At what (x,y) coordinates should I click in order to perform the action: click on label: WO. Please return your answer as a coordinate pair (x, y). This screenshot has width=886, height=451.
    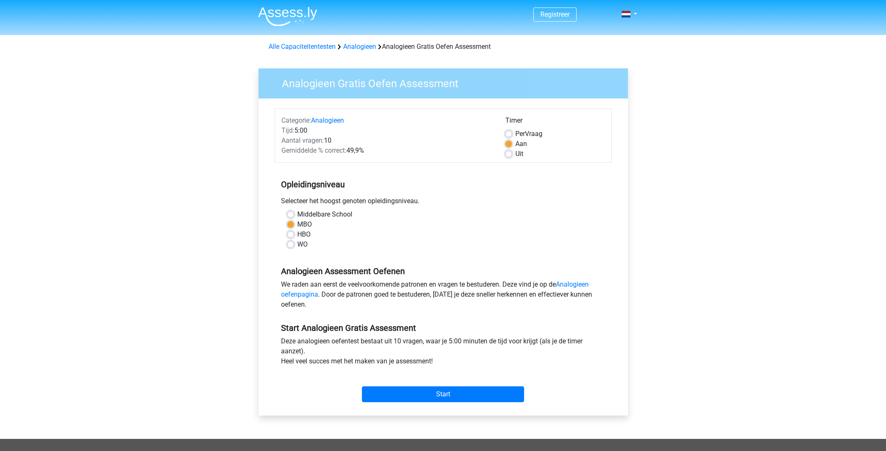
    Looking at the image, I should click on (302, 244).